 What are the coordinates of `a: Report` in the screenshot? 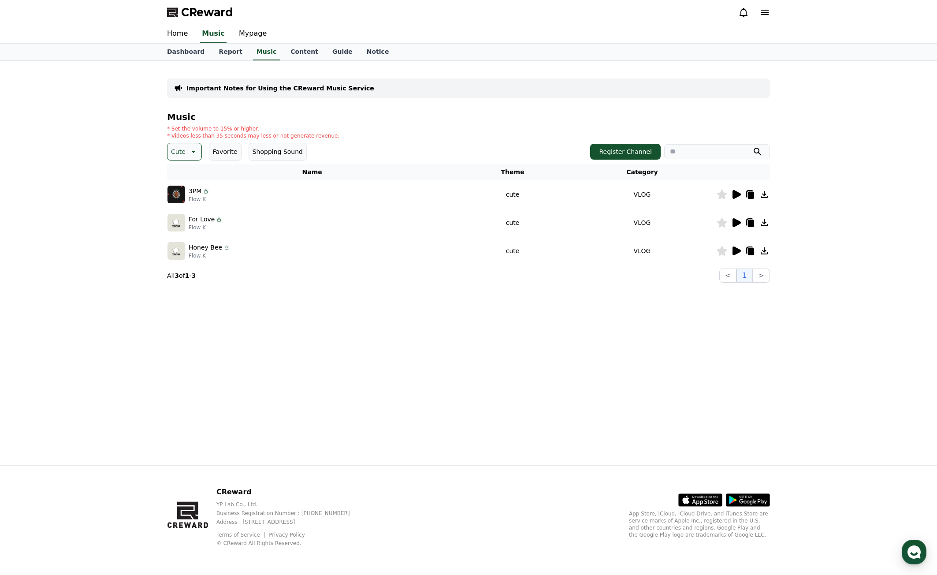 It's located at (231, 52).